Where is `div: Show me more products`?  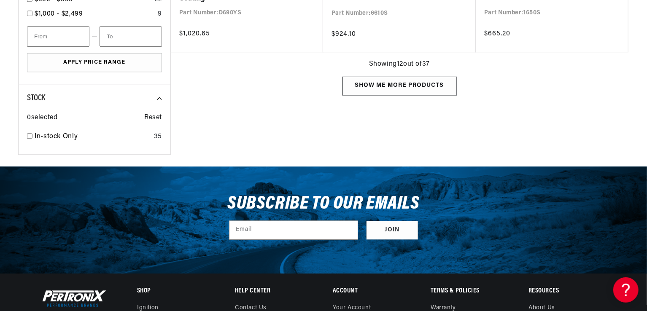
div: Show me more products is located at coordinates (399, 86).